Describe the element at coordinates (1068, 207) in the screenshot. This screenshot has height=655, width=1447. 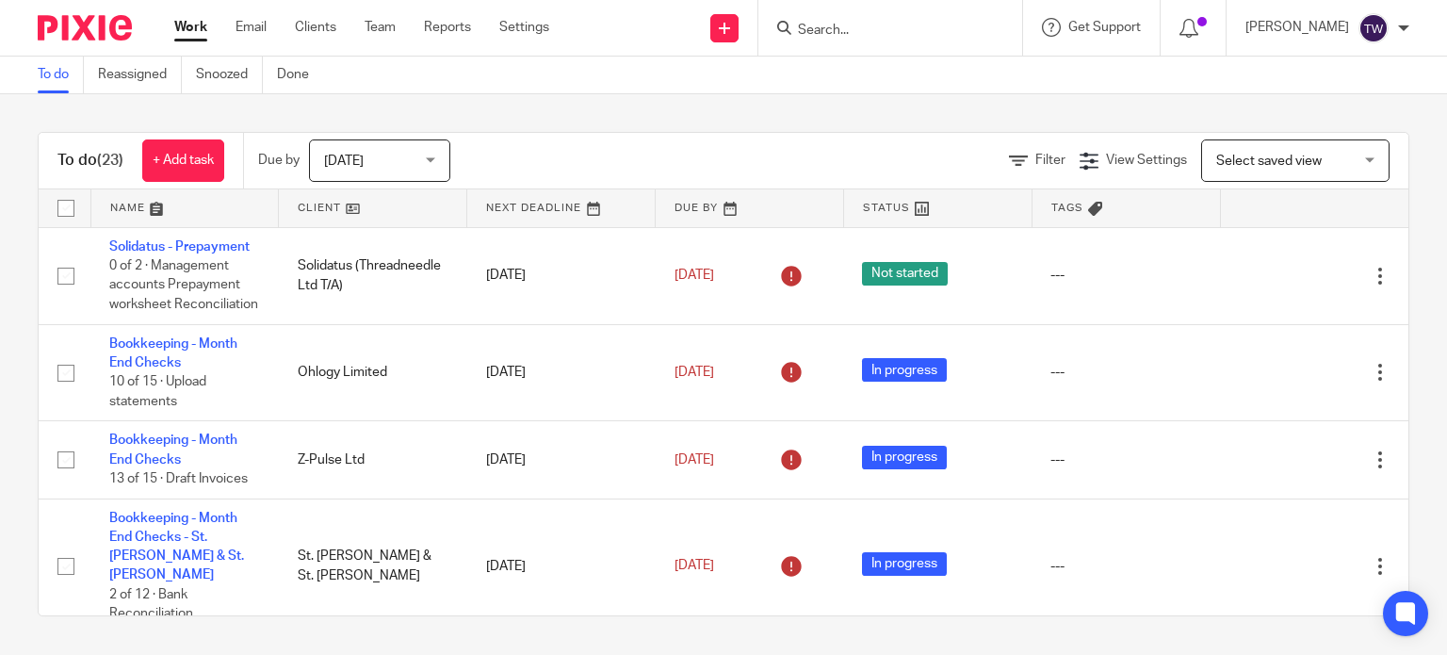
I see `span: Tags` at that location.